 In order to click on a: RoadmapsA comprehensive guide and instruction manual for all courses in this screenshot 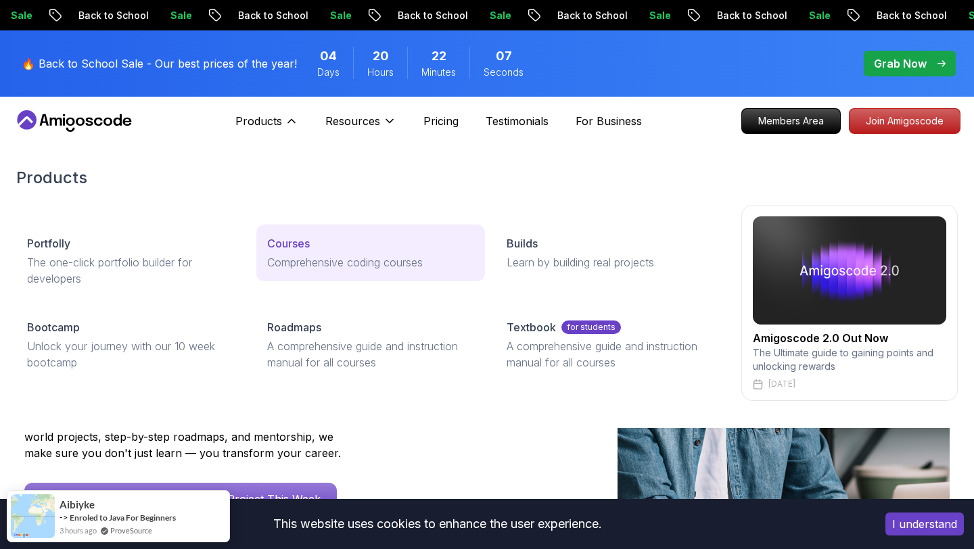, I will do `click(371, 345)`.